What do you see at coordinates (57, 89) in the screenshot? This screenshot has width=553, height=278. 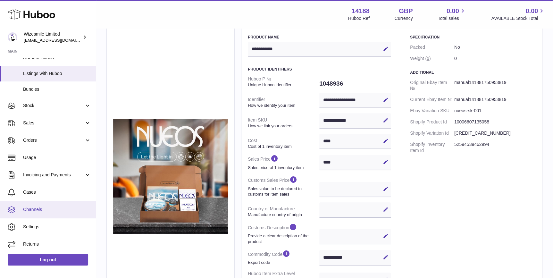 I see `span: Bundles` at bounding box center [57, 89].